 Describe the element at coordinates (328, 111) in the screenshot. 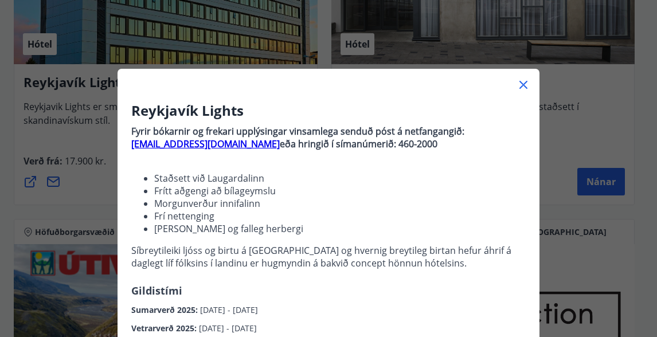

I see `h3: Reykjavík Lights` at that location.